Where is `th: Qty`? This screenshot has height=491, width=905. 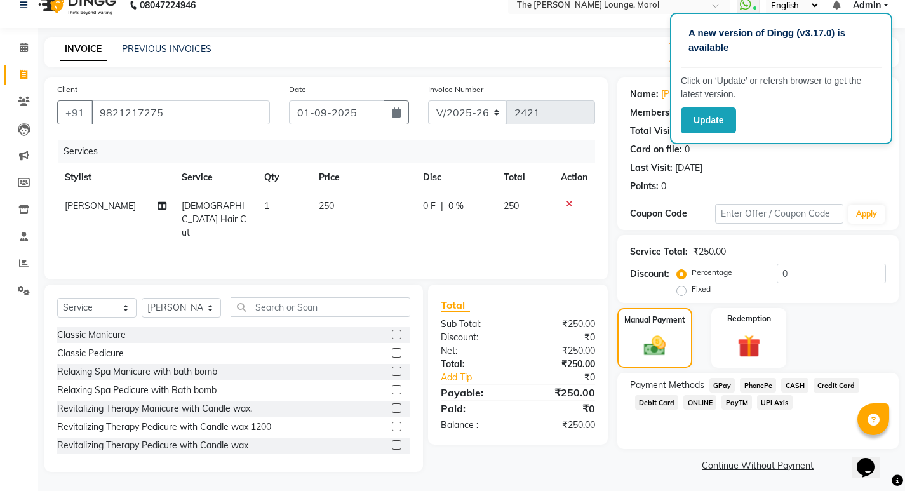 th: Qty is located at coordinates (284, 177).